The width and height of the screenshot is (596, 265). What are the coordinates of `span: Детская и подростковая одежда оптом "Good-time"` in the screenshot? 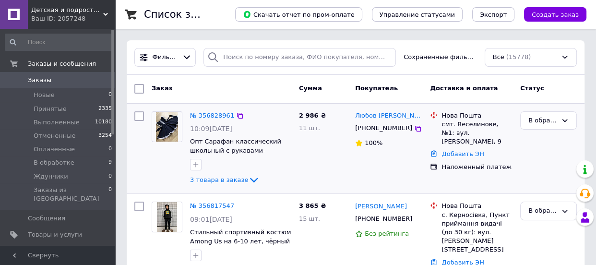 It's located at (67, 10).